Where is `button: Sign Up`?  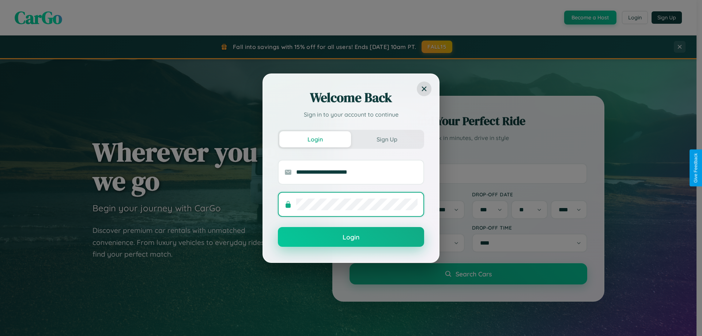 button: Sign Up is located at coordinates (387, 139).